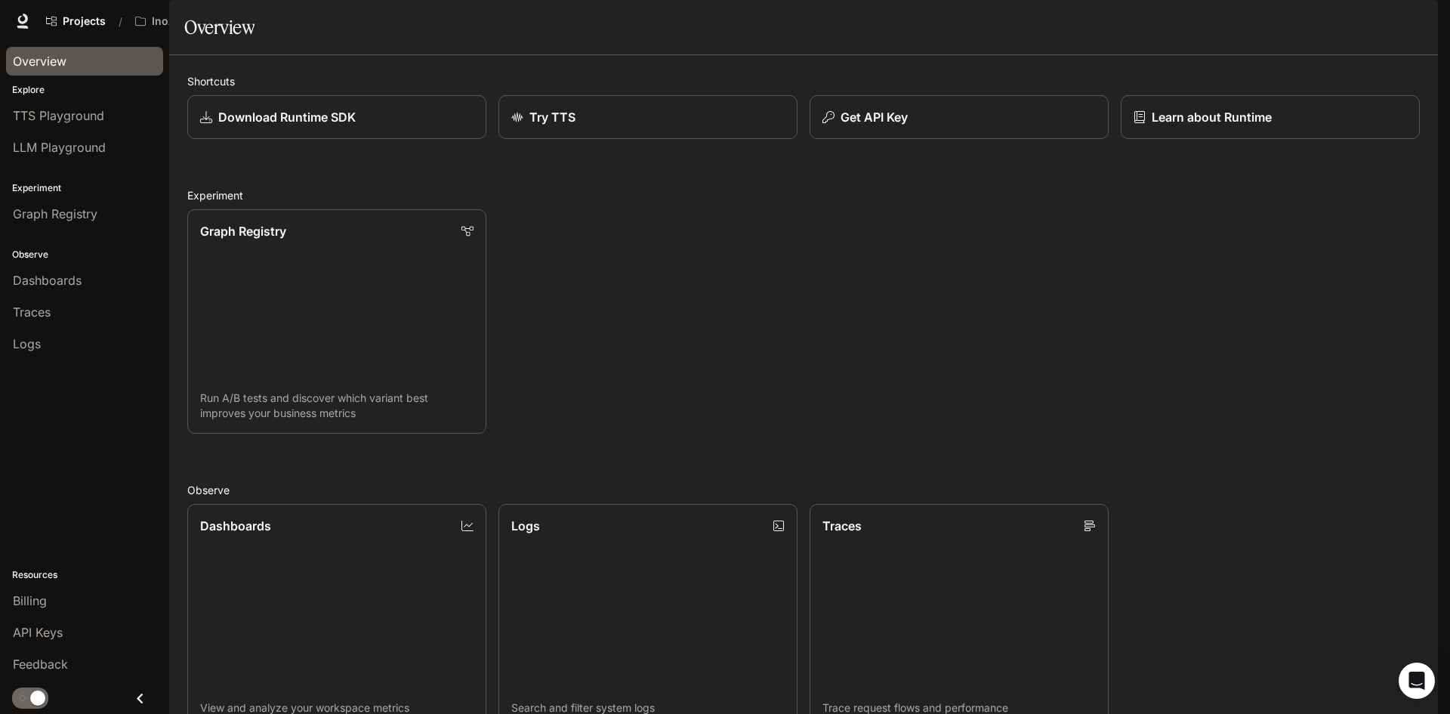 Image resolution: width=1450 pixels, height=714 pixels. What do you see at coordinates (526, 526) in the screenshot?
I see `p: Logs` at bounding box center [526, 526].